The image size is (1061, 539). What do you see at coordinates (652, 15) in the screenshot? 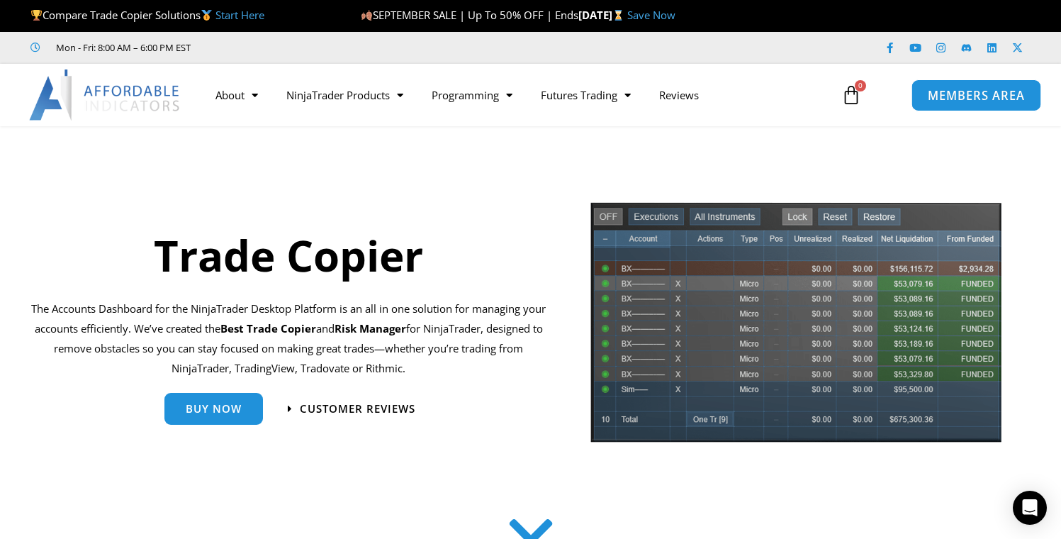
I see `a: Save Now` at bounding box center [652, 15].